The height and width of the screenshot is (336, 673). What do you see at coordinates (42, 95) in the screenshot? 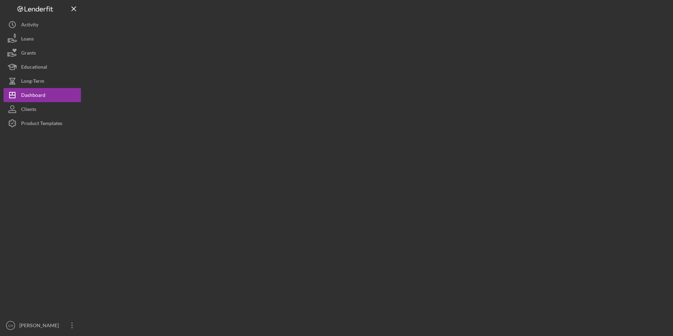
I see `button: Dashboard` at bounding box center [42, 95].